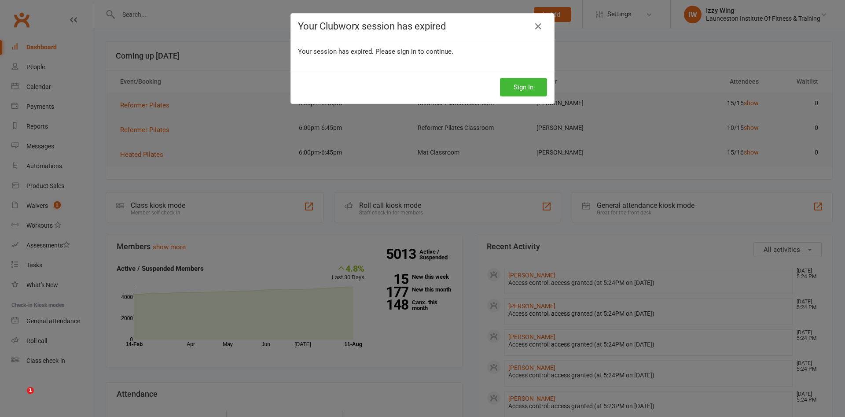 This screenshot has width=845, height=417. I want to click on a: Close, so click(538, 26).